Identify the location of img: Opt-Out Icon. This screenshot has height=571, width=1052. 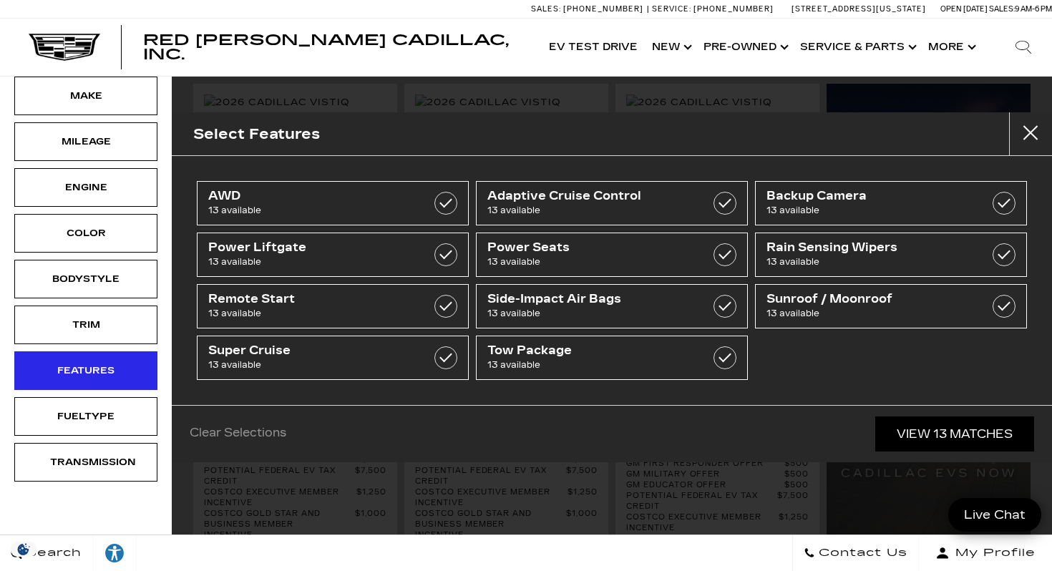
(24, 549).